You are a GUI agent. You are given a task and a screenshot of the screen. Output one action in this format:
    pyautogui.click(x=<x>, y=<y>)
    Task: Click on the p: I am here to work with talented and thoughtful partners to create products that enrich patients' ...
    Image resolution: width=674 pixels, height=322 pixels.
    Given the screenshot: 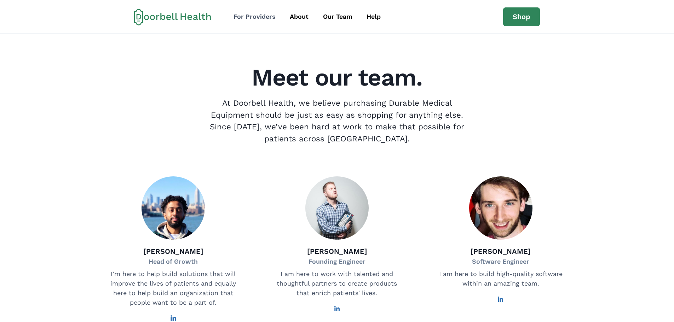 What is the action you would take?
    pyautogui.click(x=337, y=284)
    